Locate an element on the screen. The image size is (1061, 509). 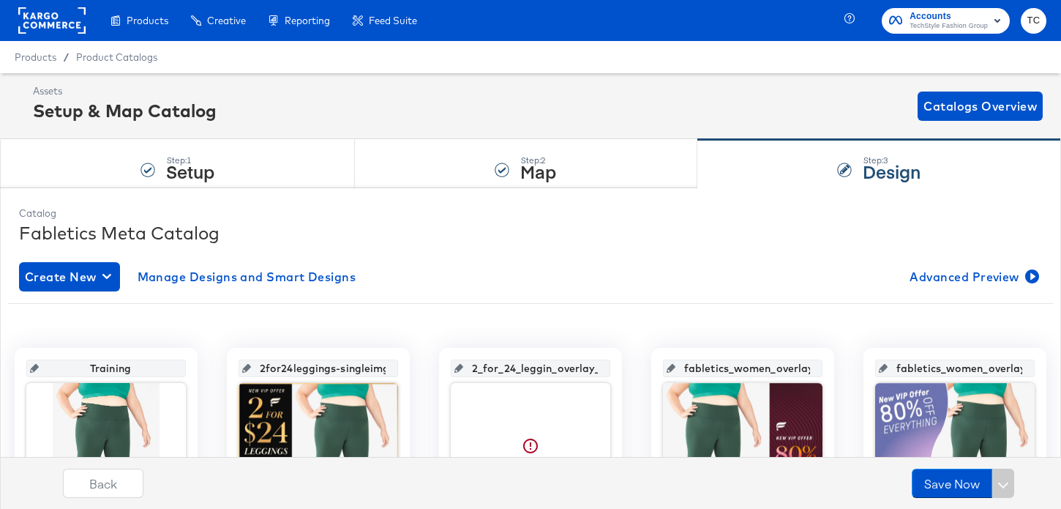
button: Save Now is located at coordinates (952, 483).